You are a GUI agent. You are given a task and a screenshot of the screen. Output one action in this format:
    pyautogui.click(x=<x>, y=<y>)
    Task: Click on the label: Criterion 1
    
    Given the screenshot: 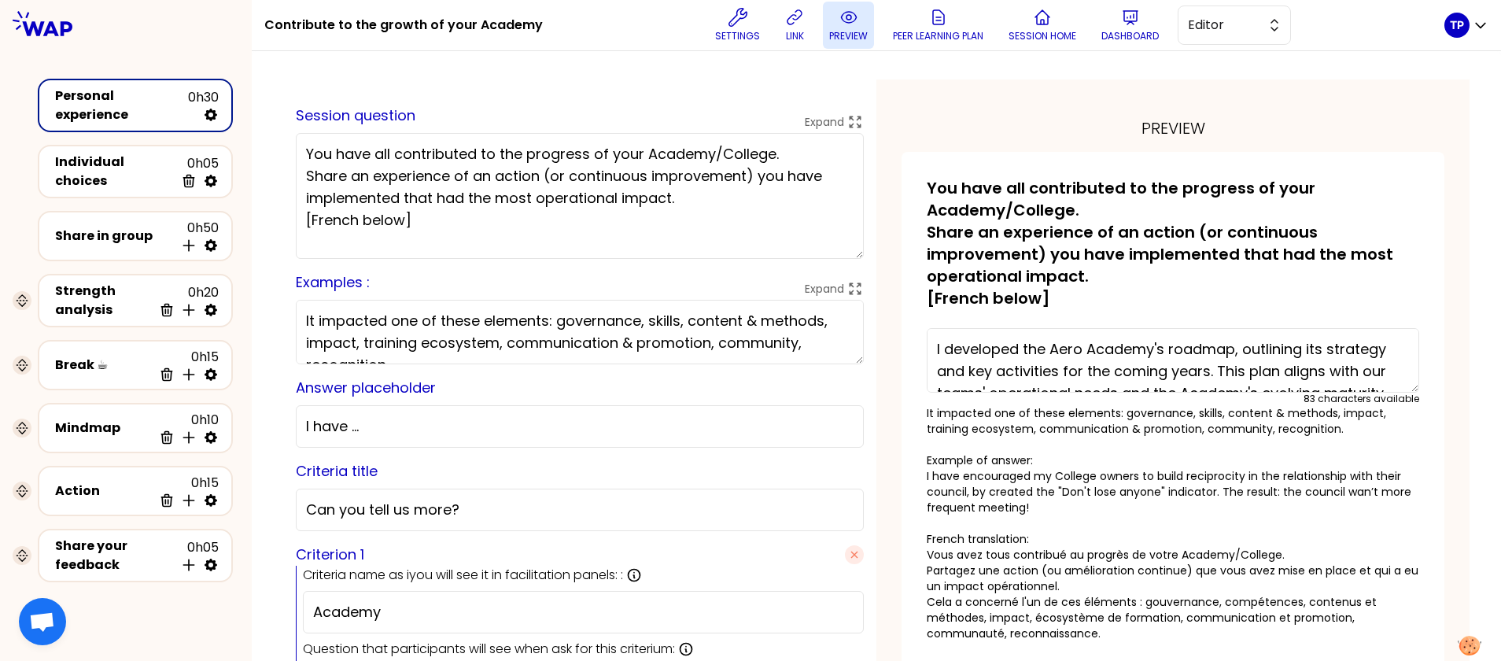 What is the action you would take?
    pyautogui.click(x=330, y=555)
    